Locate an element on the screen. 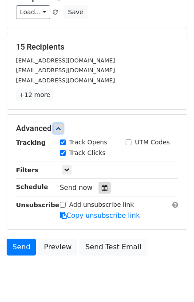  label: Track Clicks is located at coordinates (87, 153).